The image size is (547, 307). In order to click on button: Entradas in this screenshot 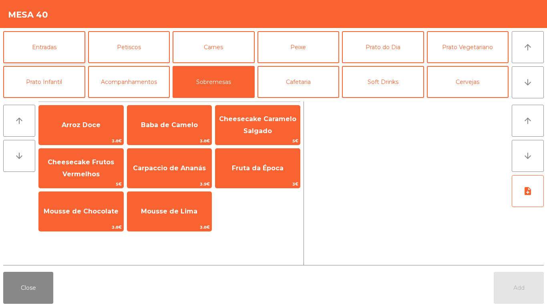, I will do `click(44, 47)`.